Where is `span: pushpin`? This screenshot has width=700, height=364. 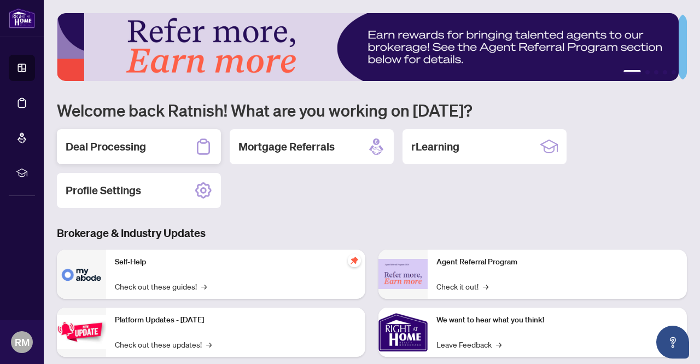 span: pushpin is located at coordinates (354, 260).